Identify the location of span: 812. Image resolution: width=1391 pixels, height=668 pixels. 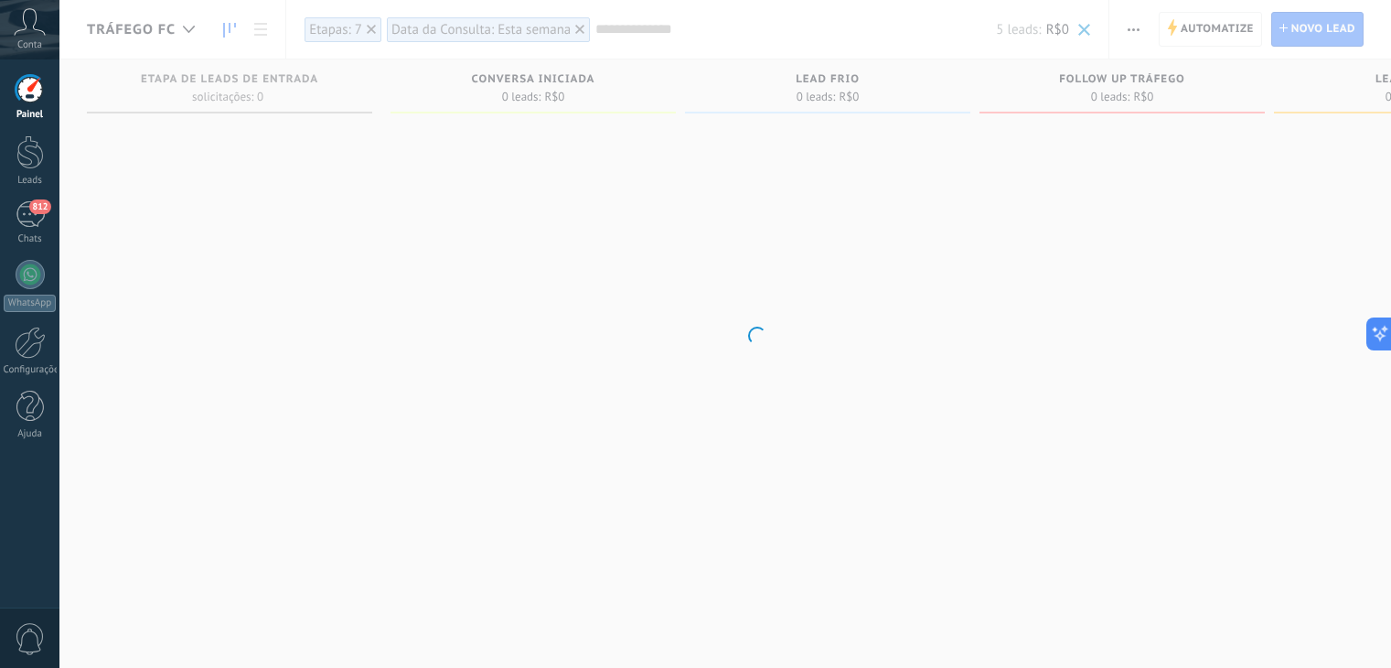
(39, 207).